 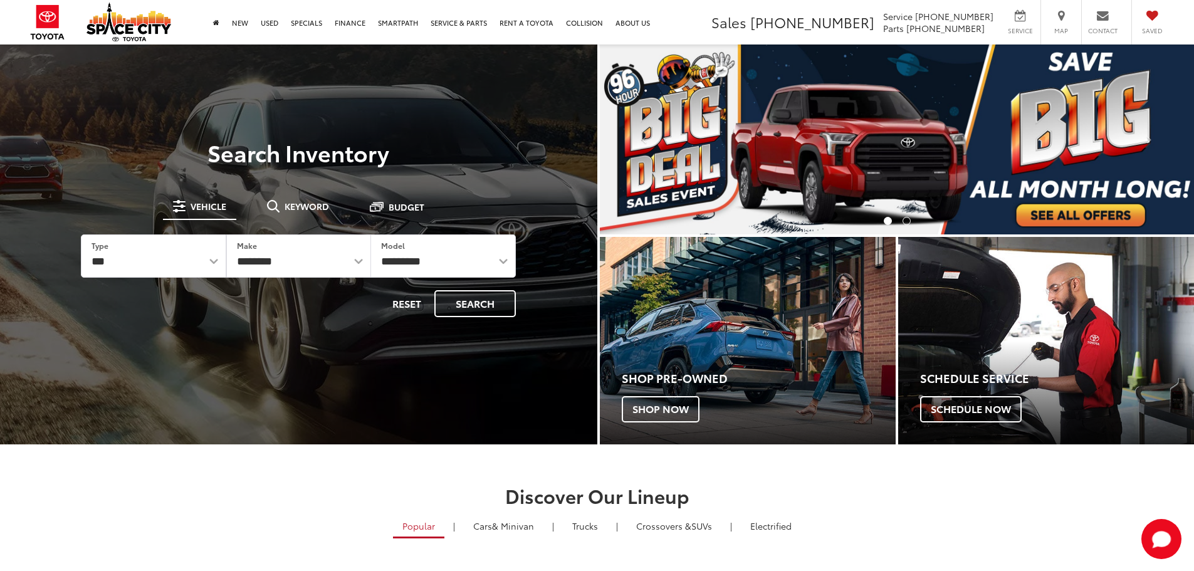 What do you see at coordinates (598, 495) in the screenshot?
I see `h2: Discover Our Lineup` at bounding box center [598, 495].